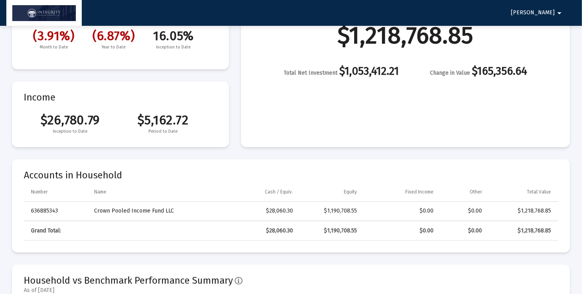 Image resolution: width=582 pixels, height=294 pixels. What do you see at coordinates (539, 192) in the screenshot?
I see `div: Total Value` at bounding box center [539, 192].